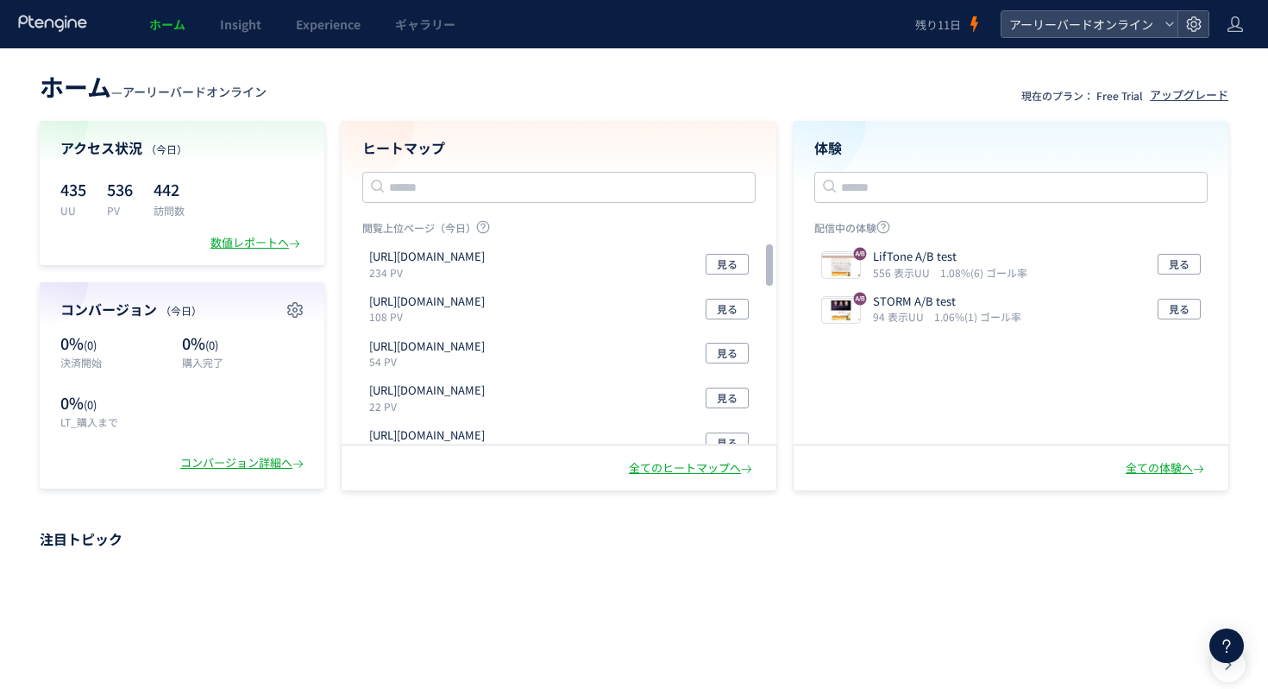 This screenshot has width=1268, height=689. What do you see at coordinates (427, 301) in the screenshot?
I see `p: https://product.eb-online.jp/facepump_lp_2022` at bounding box center [427, 301].